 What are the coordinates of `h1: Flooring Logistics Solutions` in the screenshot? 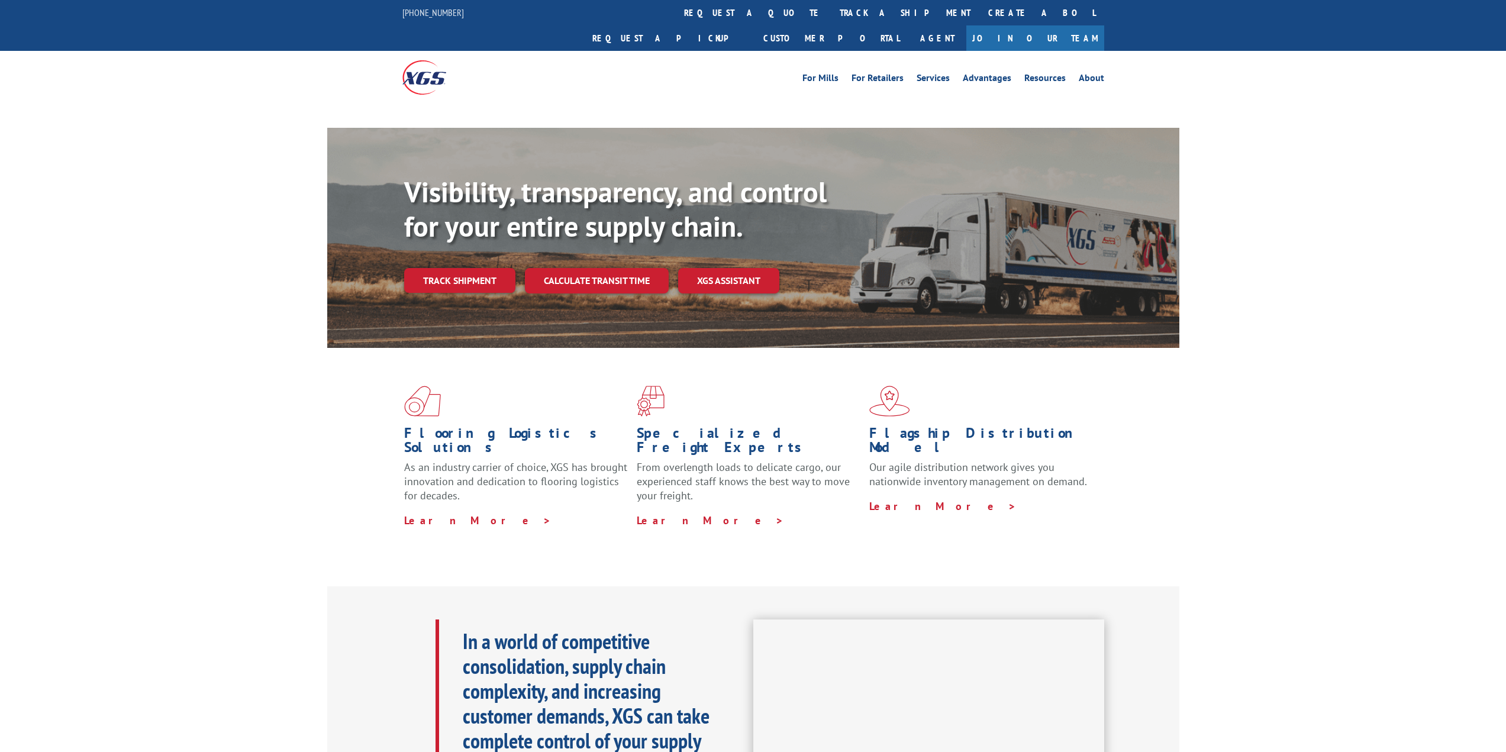 It's located at (516, 443).